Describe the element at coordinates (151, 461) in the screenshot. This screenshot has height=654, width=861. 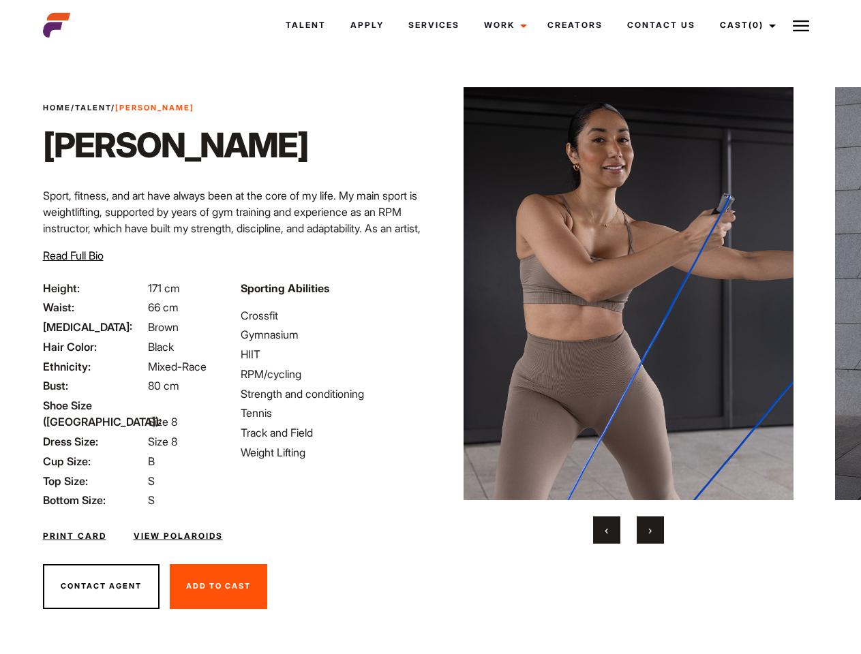
I see `span: B` at that location.